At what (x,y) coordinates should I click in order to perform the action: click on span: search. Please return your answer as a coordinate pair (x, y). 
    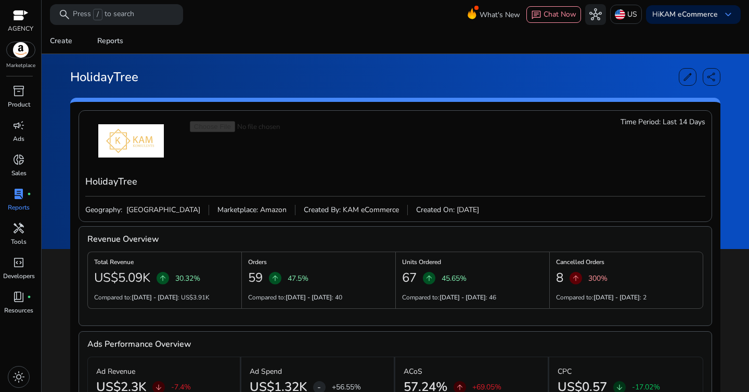
    Looking at the image, I should click on (64, 15).